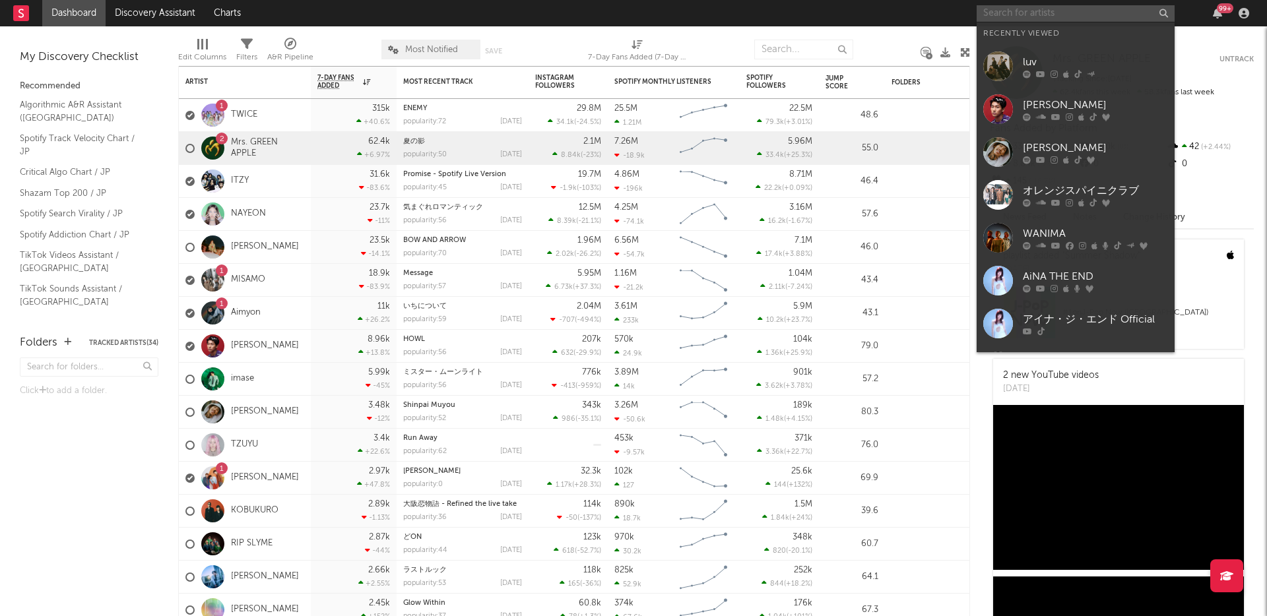 The width and height of the screenshot is (1267, 616). What do you see at coordinates (798, 287) in the screenshot?
I see `span: -7.24 %` at bounding box center [798, 287].